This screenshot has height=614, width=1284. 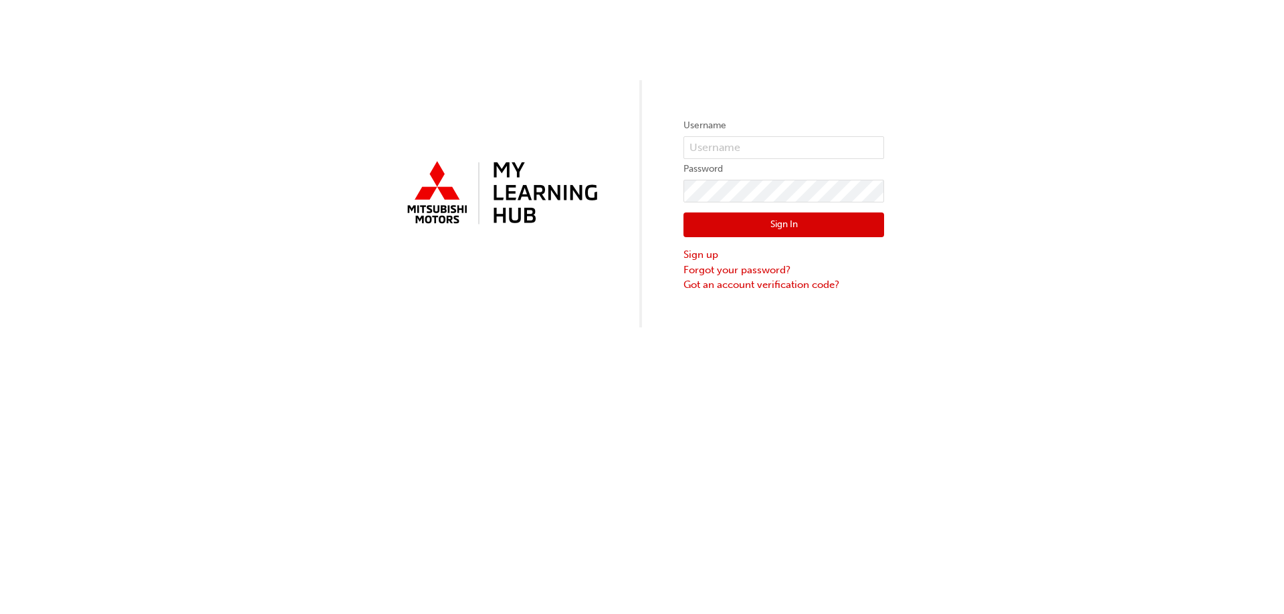 I want to click on img: mmal, so click(x=500, y=194).